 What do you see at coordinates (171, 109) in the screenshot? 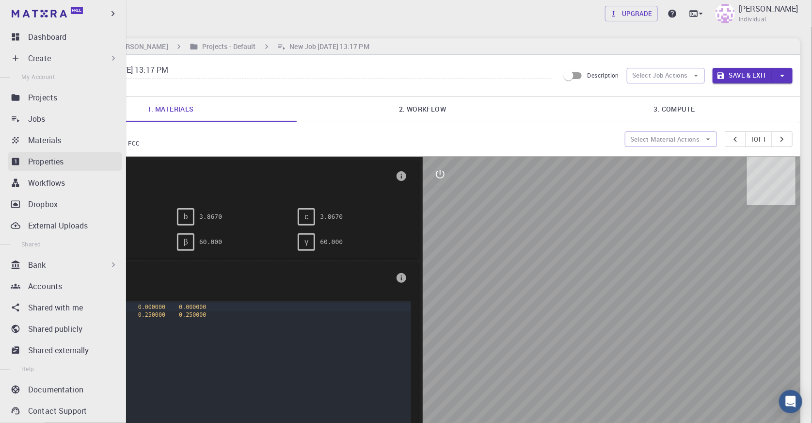
I see `a: 1. Materials` at bounding box center [171, 109].